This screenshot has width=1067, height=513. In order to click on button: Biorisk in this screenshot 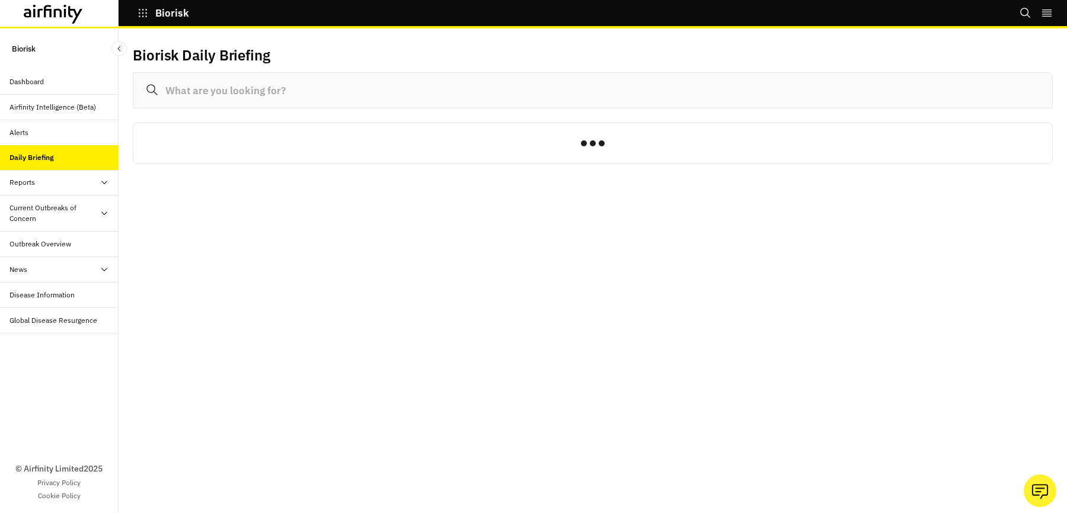, I will do `click(163, 13)`.